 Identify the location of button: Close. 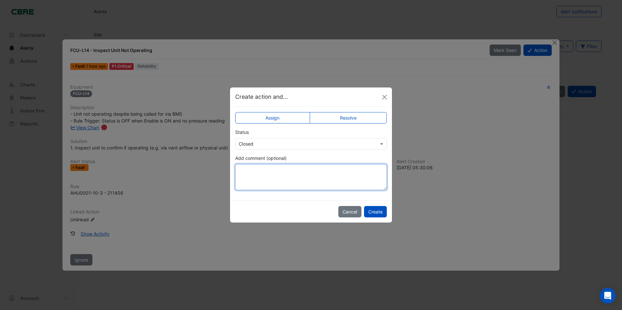
(385, 97).